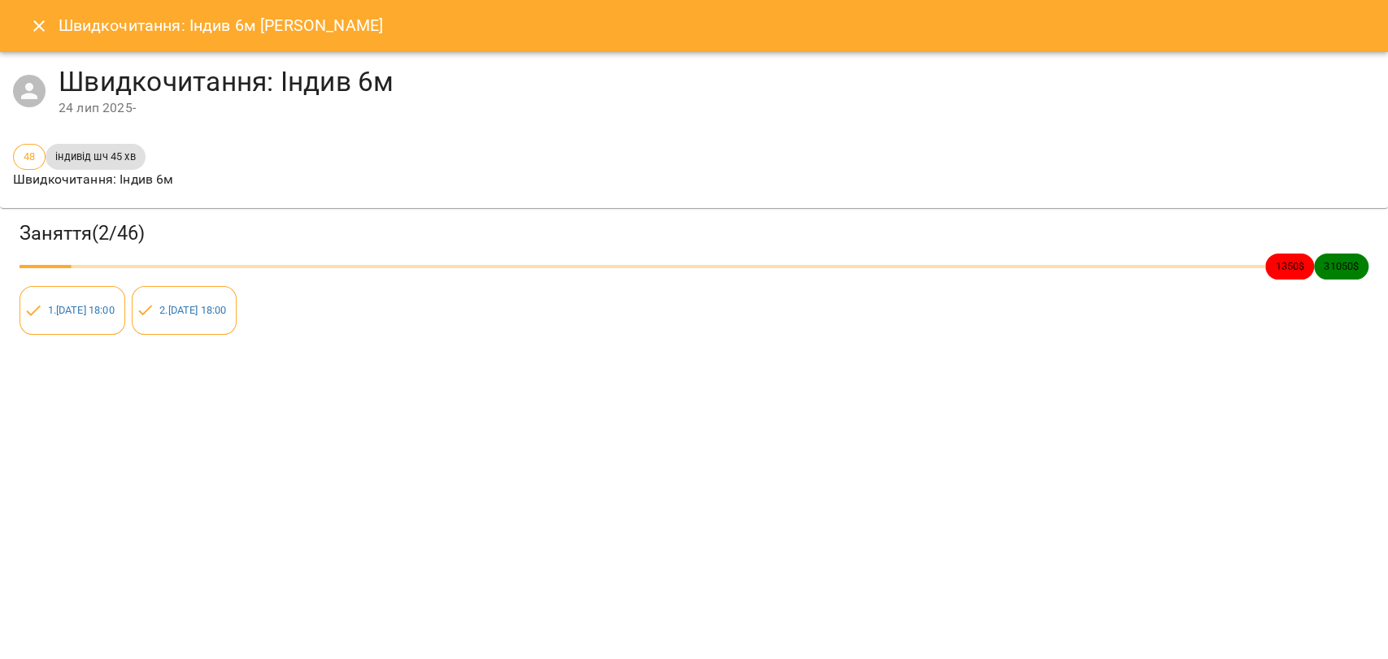 The height and width of the screenshot is (659, 1388). What do you see at coordinates (39, 26) in the screenshot?
I see `button: Close` at bounding box center [39, 26].